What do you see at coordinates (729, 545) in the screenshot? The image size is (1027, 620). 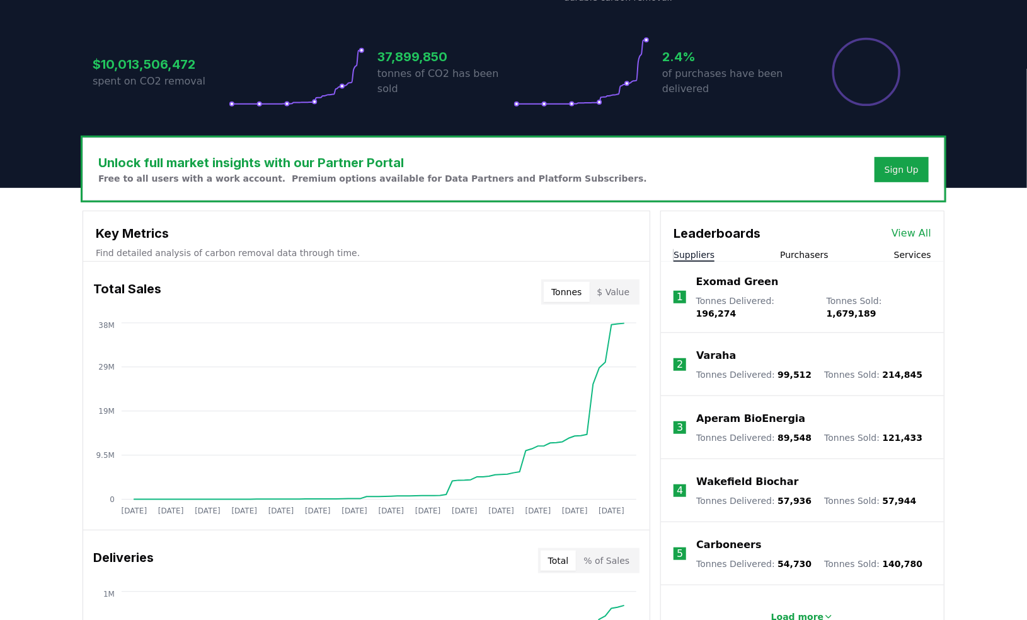 I see `p: Carboneers` at bounding box center [729, 545].